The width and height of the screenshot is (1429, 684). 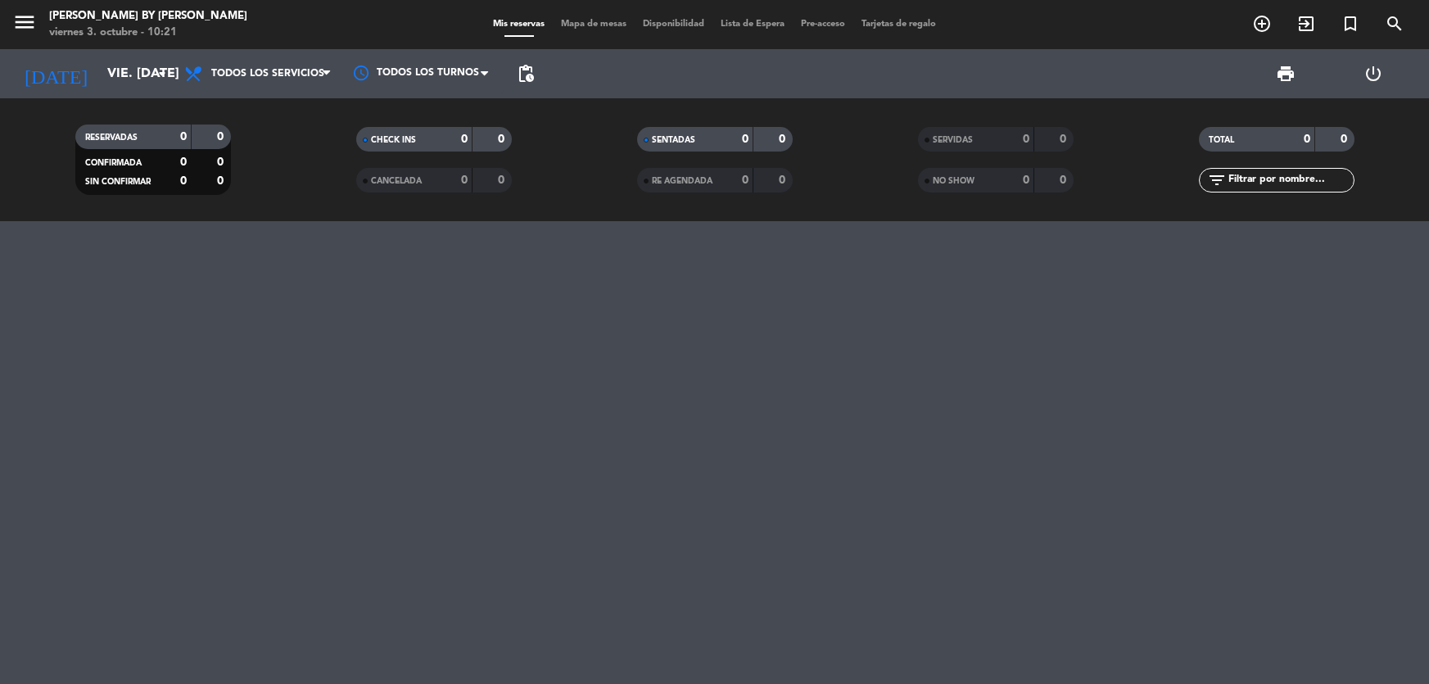 I want to click on i: search, so click(x=1394, y=24).